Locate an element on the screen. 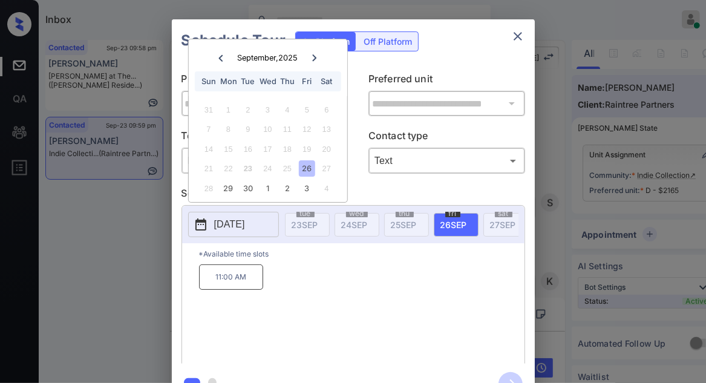 The height and width of the screenshot is (383, 706). button: close is located at coordinates (518, 36).